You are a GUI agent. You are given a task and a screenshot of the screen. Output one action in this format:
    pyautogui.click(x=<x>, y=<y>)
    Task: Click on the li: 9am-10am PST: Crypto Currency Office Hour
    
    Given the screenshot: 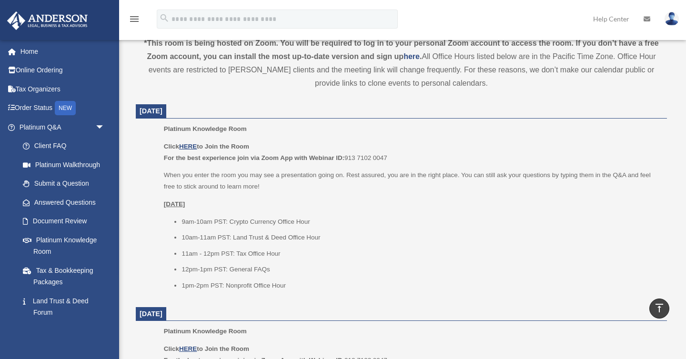 What is the action you would take?
    pyautogui.click(x=421, y=222)
    